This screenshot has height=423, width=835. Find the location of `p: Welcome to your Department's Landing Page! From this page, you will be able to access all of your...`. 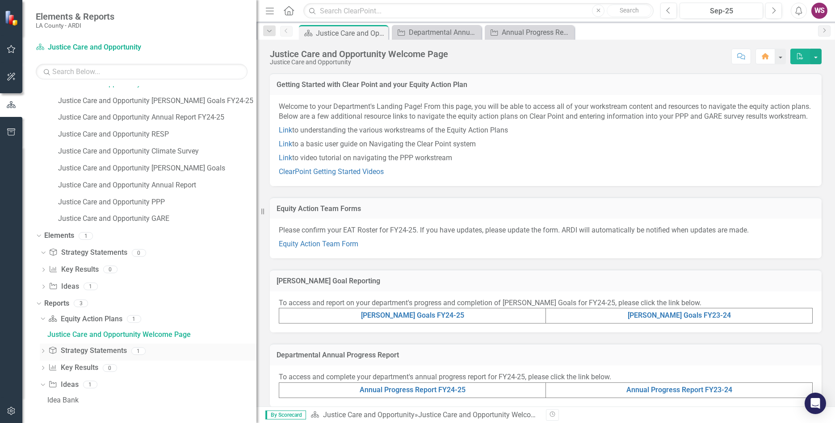

p: Welcome to your Department's Landing Page! From this page, you will be able to access all of your... is located at coordinates (545, 113).